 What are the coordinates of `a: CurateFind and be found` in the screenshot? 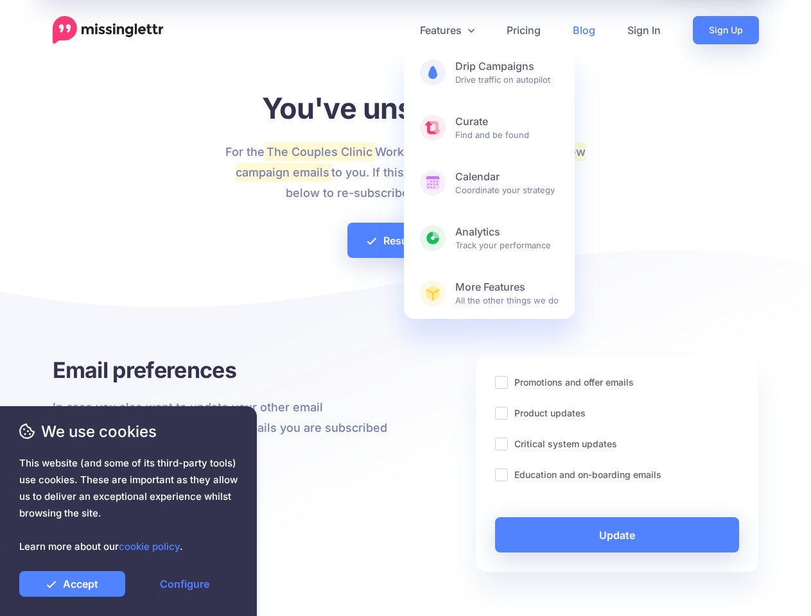 It's located at (489, 128).